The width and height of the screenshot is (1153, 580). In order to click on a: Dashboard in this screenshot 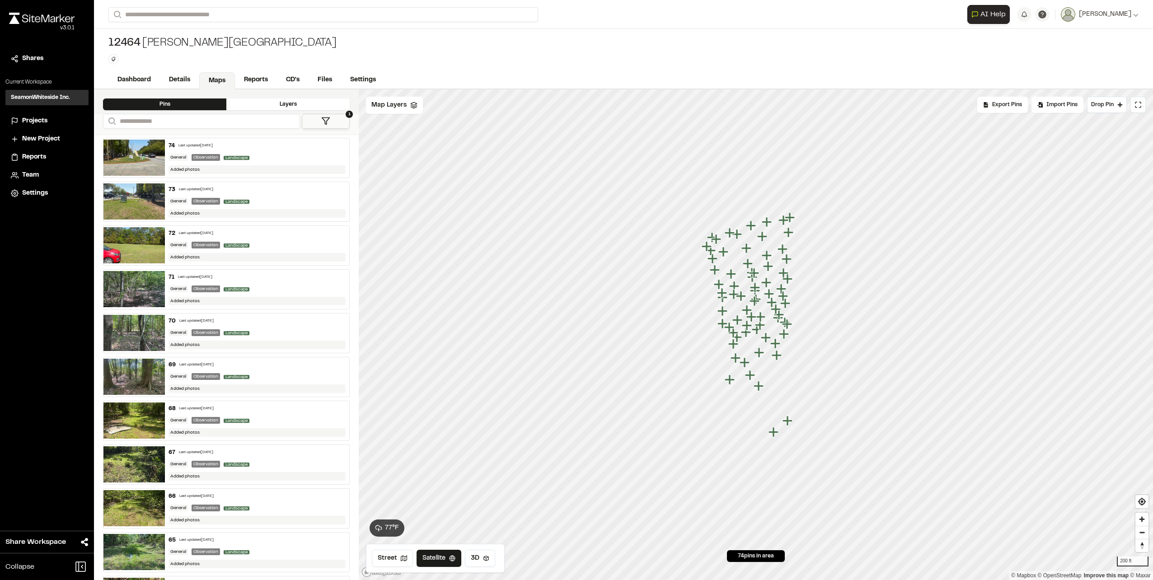, I will do `click(134, 80)`.